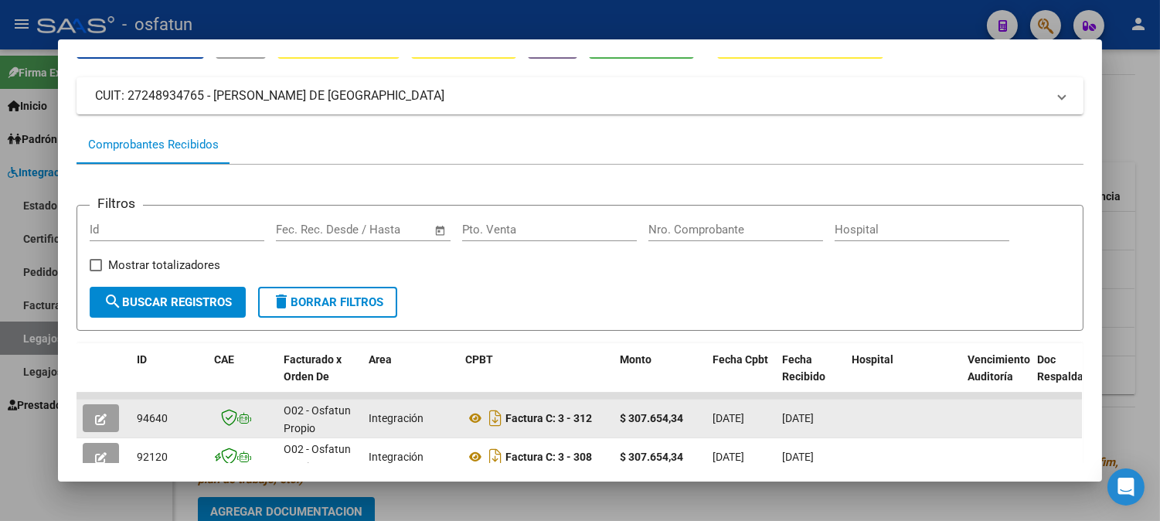 Image resolution: width=1160 pixels, height=521 pixels. I want to click on span: CAE, so click(224, 359).